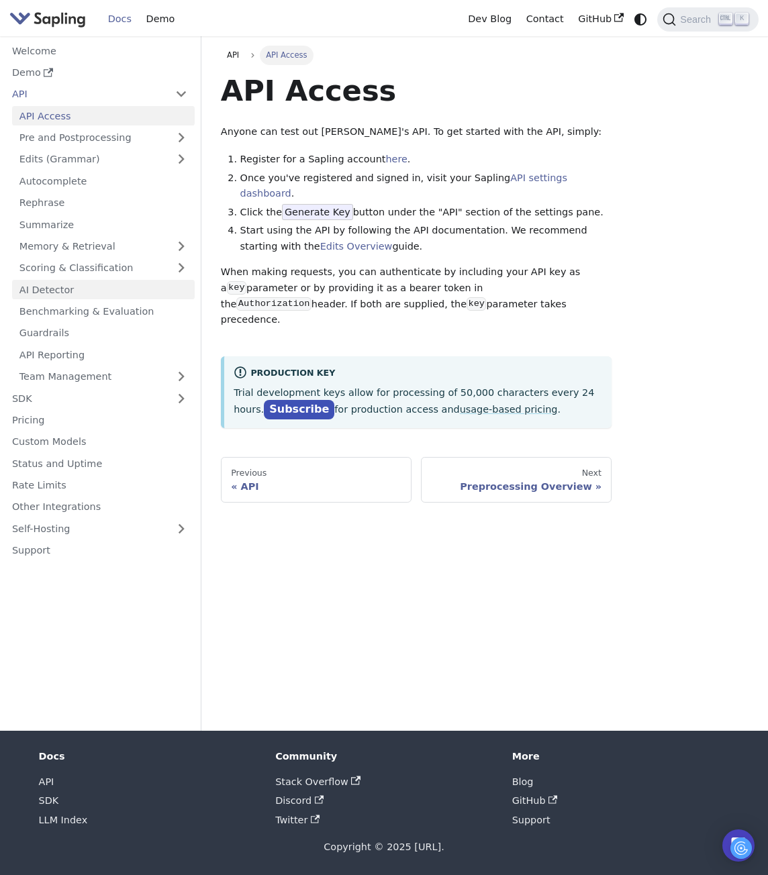 This screenshot has width=768, height=875. What do you see at coordinates (426, 239) in the screenshot?
I see `li: Start using the API by following the API documentation. We recommend starting with the guide.` at bounding box center [426, 239].